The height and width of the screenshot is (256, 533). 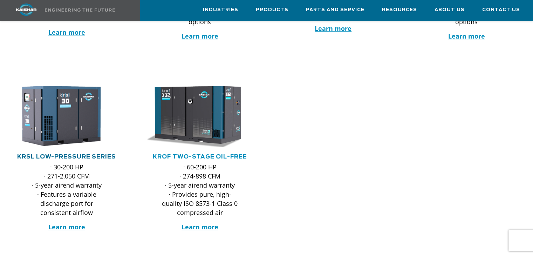 What do you see at coordinates (335, 10) in the screenshot?
I see `a: Parts and Service` at bounding box center [335, 10].